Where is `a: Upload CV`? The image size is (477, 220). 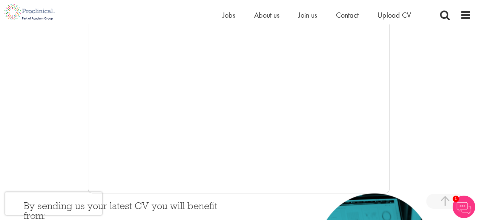
a: Upload CV is located at coordinates (394, 15).